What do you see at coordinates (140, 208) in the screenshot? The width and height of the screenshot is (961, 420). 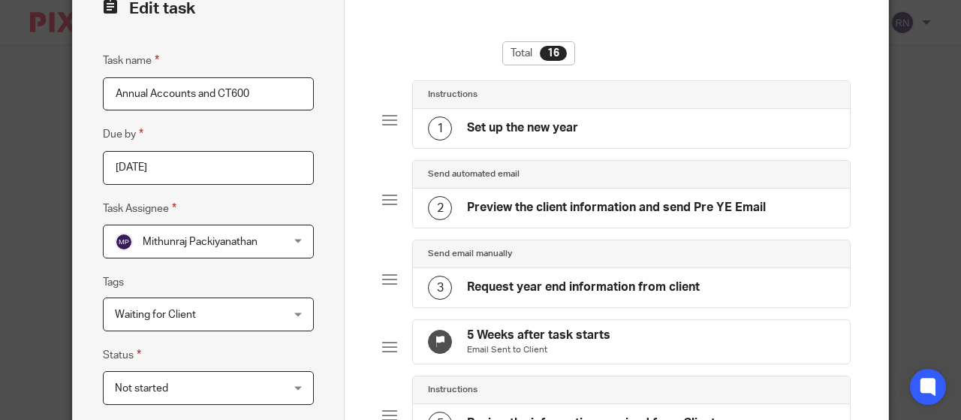 I see `label: Task Assignee` at bounding box center [140, 208].